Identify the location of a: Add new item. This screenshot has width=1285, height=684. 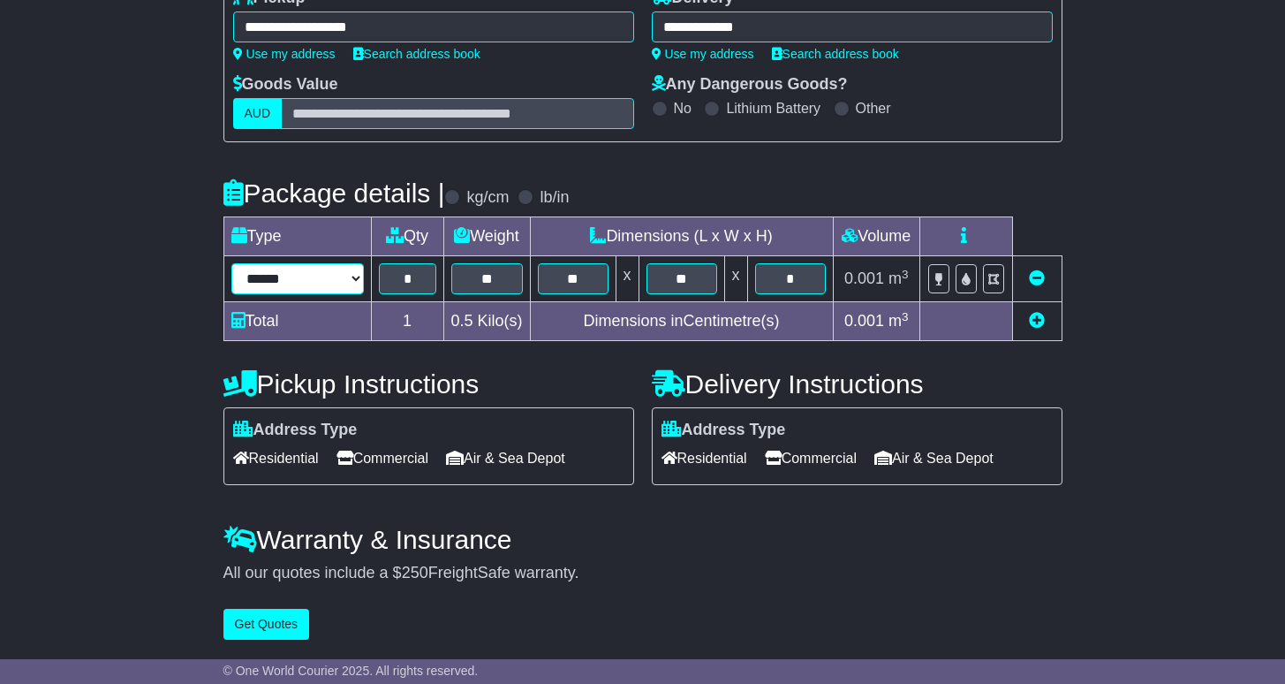
(1037, 321).